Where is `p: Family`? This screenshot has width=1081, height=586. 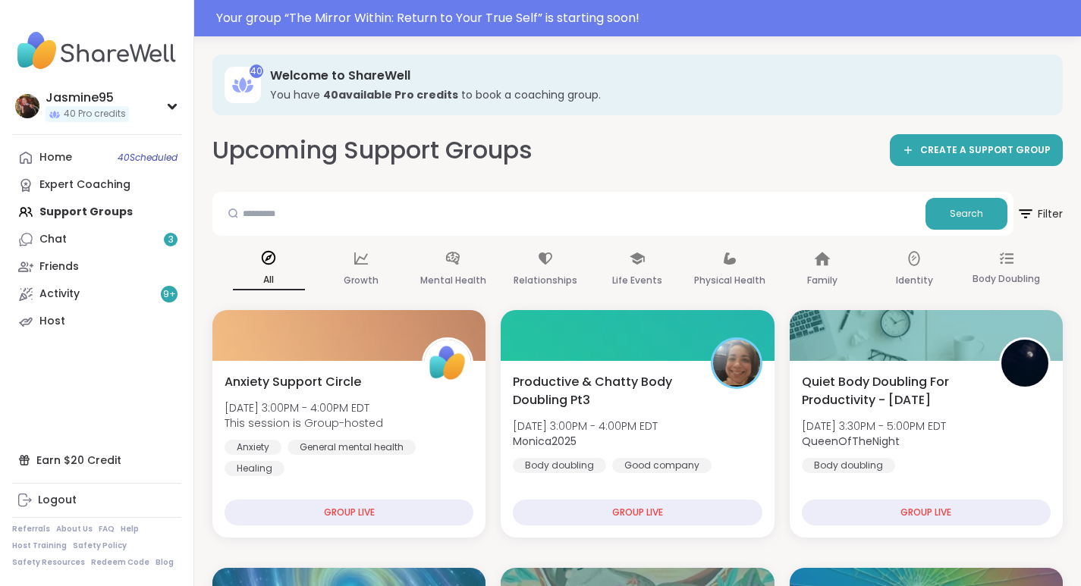
p: Family is located at coordinates (822, 281).